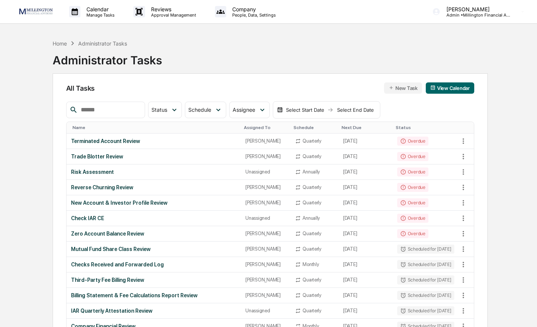 This screenshot has height=327, width=537. I want to click on button: New Task, so click(403, 88).